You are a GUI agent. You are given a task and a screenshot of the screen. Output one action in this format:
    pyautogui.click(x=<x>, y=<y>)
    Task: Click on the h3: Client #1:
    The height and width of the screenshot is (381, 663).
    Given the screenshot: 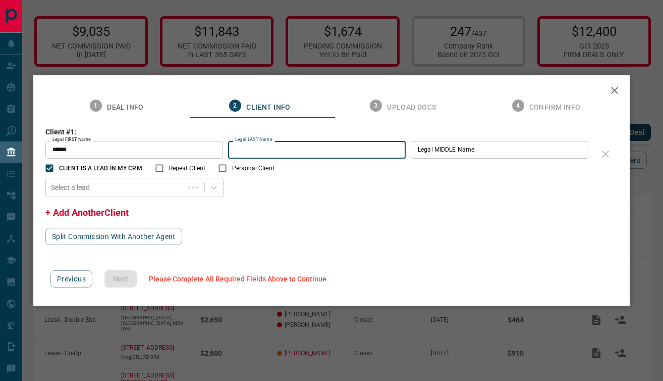 What is the action you would take?
    pyautogui.click(x=320, y=132)
    